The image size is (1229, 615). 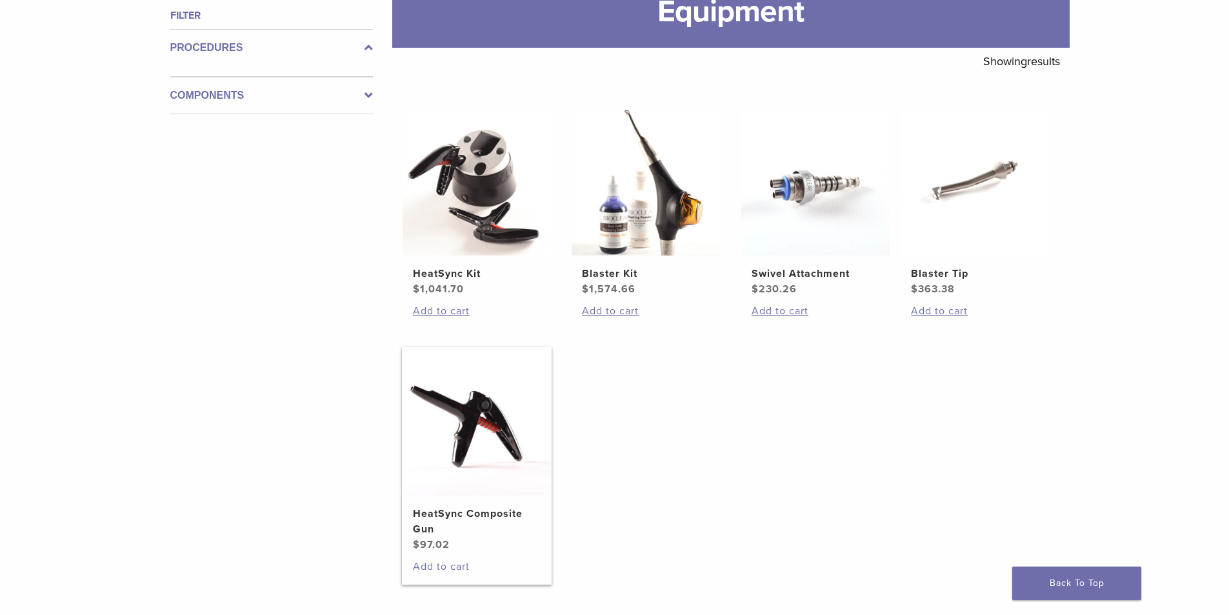 I want to click on h2: Blaster Tip, so click(x=975, y=274).